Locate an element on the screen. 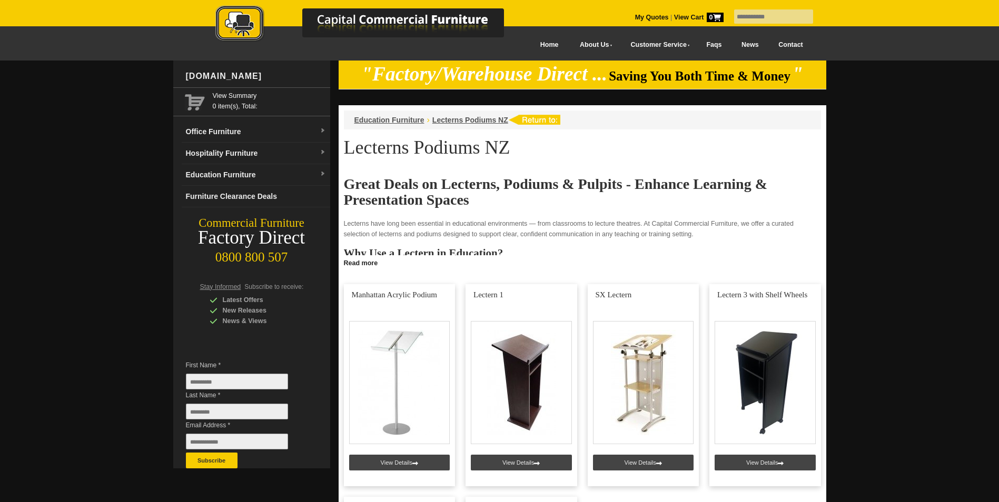  span: Stay Informed is located at coordinates (221, 287).